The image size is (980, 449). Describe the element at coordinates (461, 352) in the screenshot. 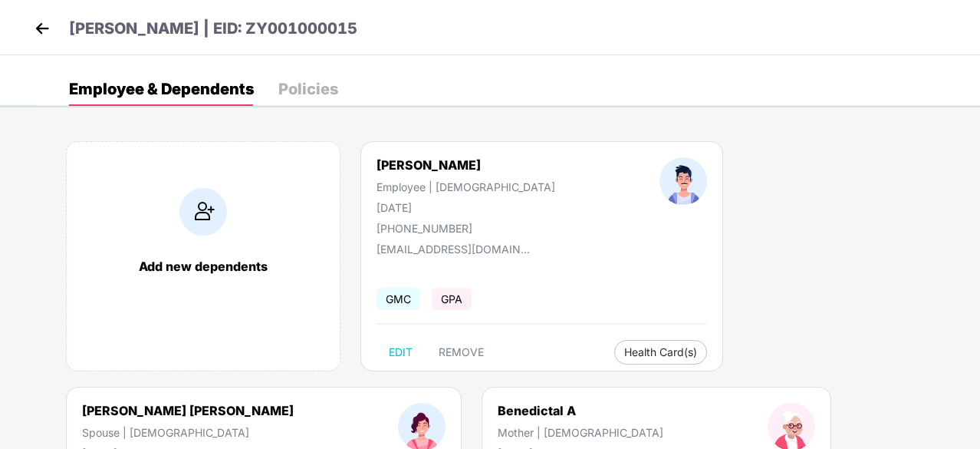

I see `button: REMOVE` at that location.